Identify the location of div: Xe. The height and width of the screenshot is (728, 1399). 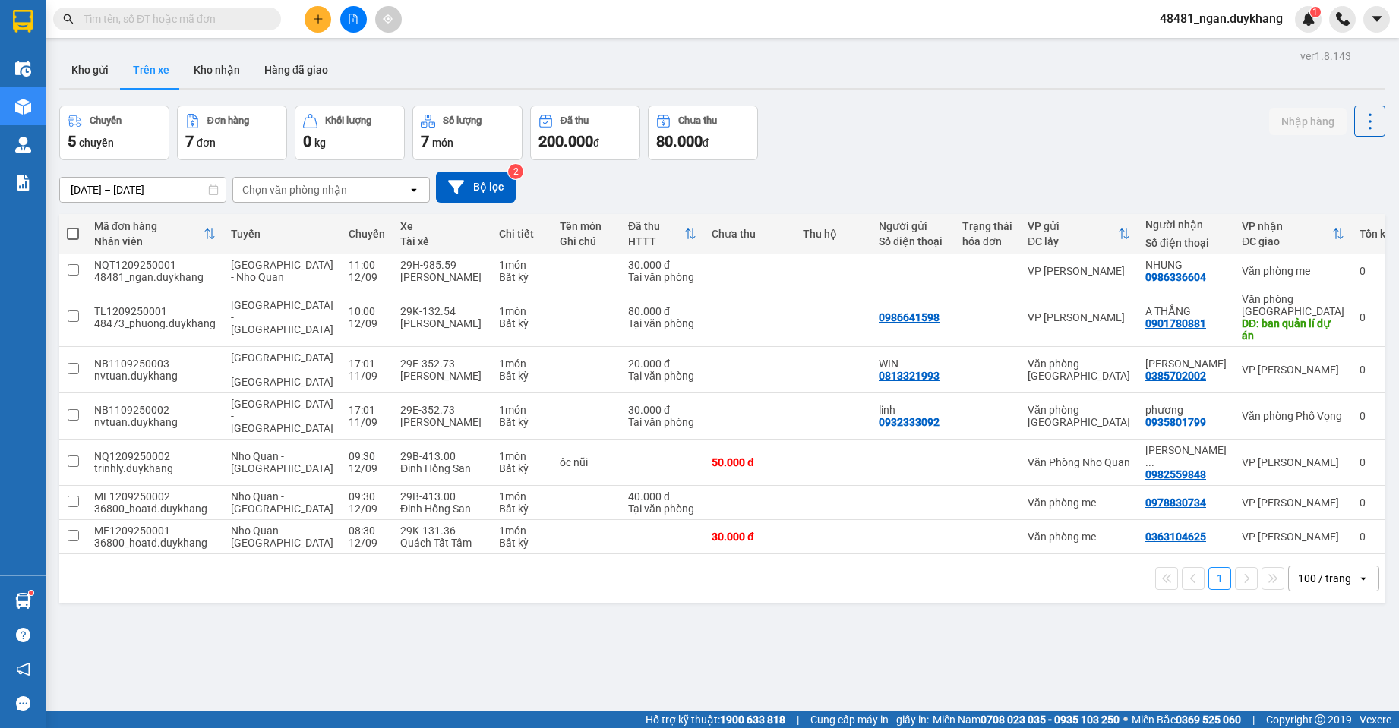
(442, 226).